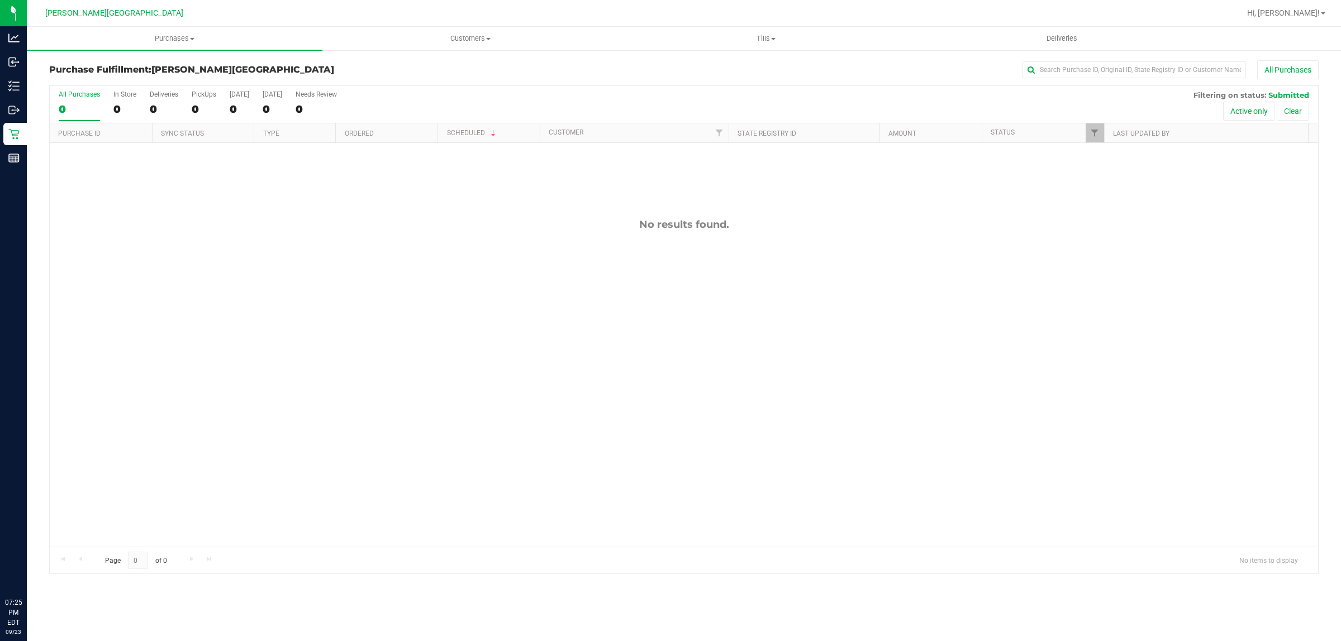 This screenshot has width=1341, height=641. Describe the element at coordinates (14, 38) in the screenshot. I see `inline-svg: Analytics` at that location.